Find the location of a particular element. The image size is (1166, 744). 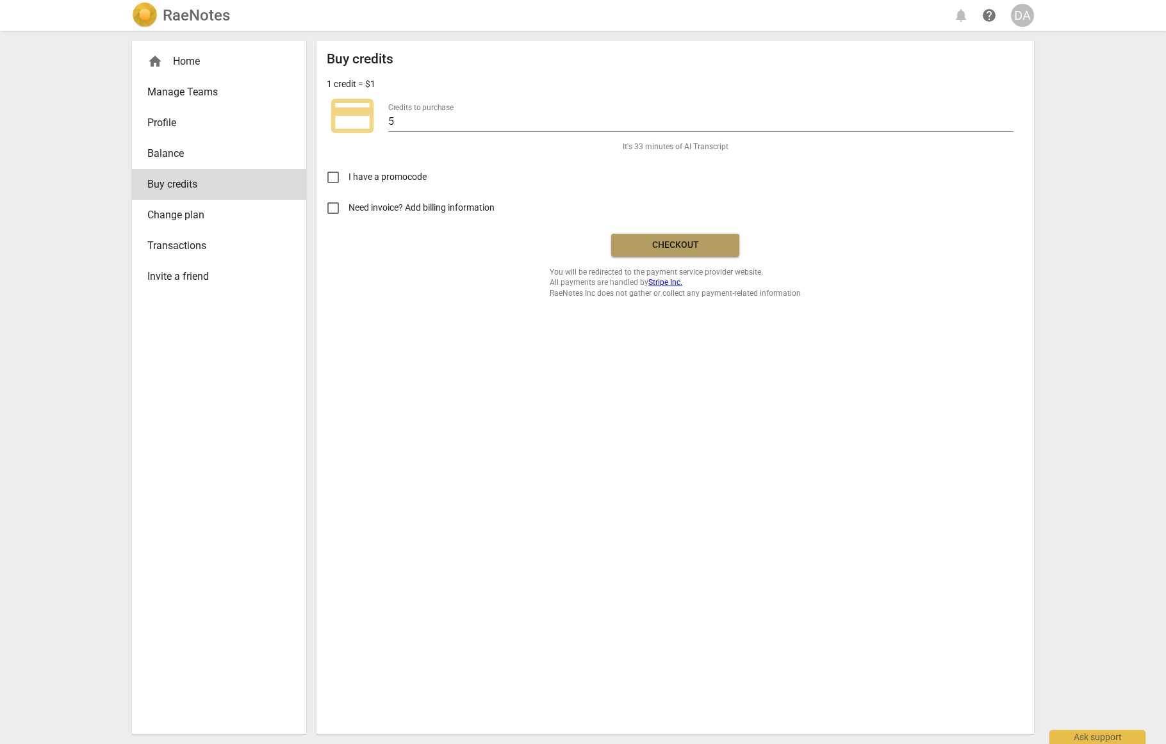

a: Help is located at coordinates (989, 15).